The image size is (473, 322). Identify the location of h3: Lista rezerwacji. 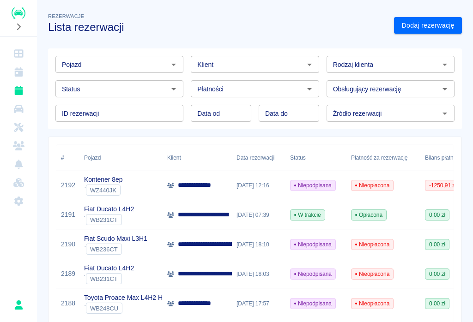
(217, 27).